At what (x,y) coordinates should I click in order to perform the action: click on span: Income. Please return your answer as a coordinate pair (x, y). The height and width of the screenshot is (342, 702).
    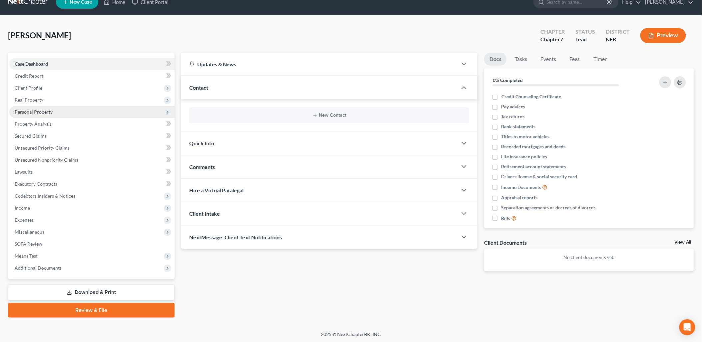
    Looking at the image, I should click on (22, 207).